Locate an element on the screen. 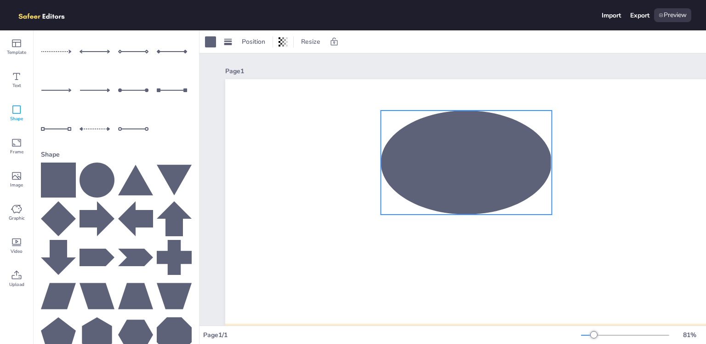 The image size is (706, 344). div: Shape is located at coordinates (116, 154).